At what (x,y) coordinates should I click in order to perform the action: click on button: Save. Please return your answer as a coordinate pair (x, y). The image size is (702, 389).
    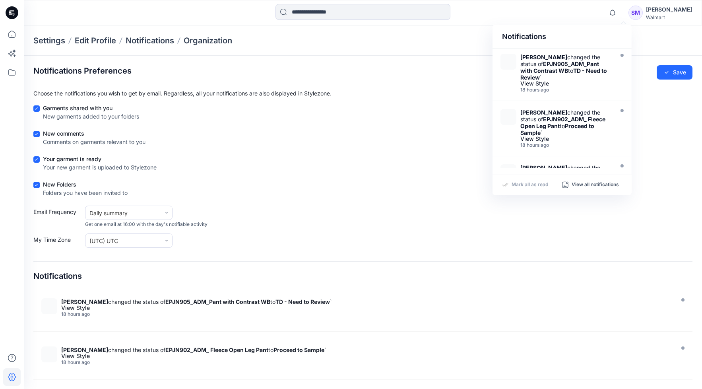
    Looking at the image, I should click on (675, 72).